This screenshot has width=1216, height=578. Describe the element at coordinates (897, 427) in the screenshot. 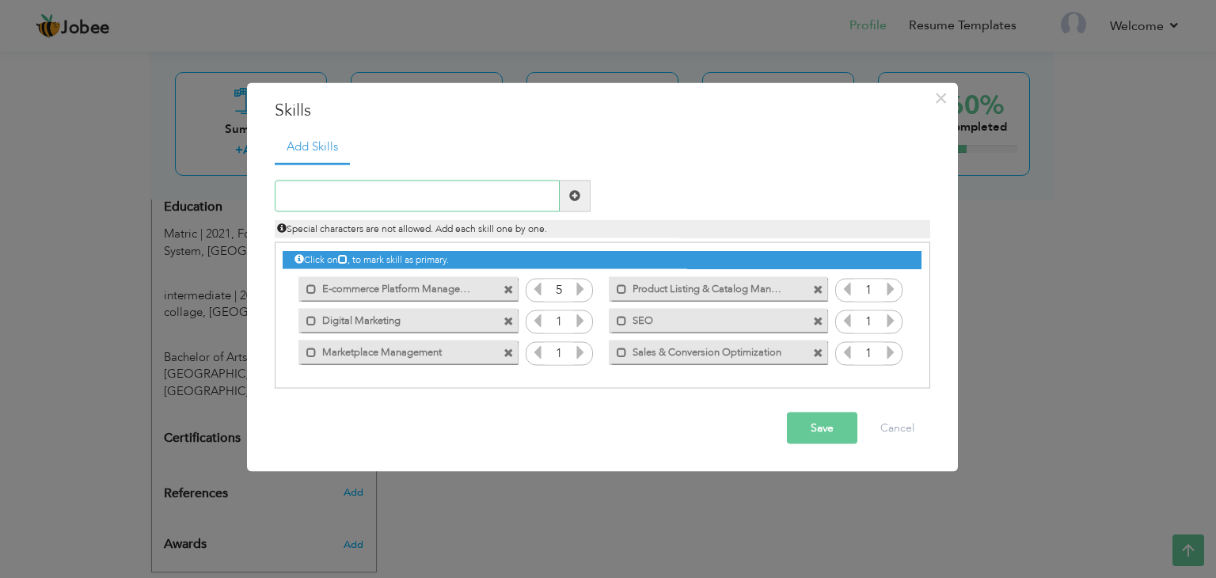

I see `button: Cancel` at that location.